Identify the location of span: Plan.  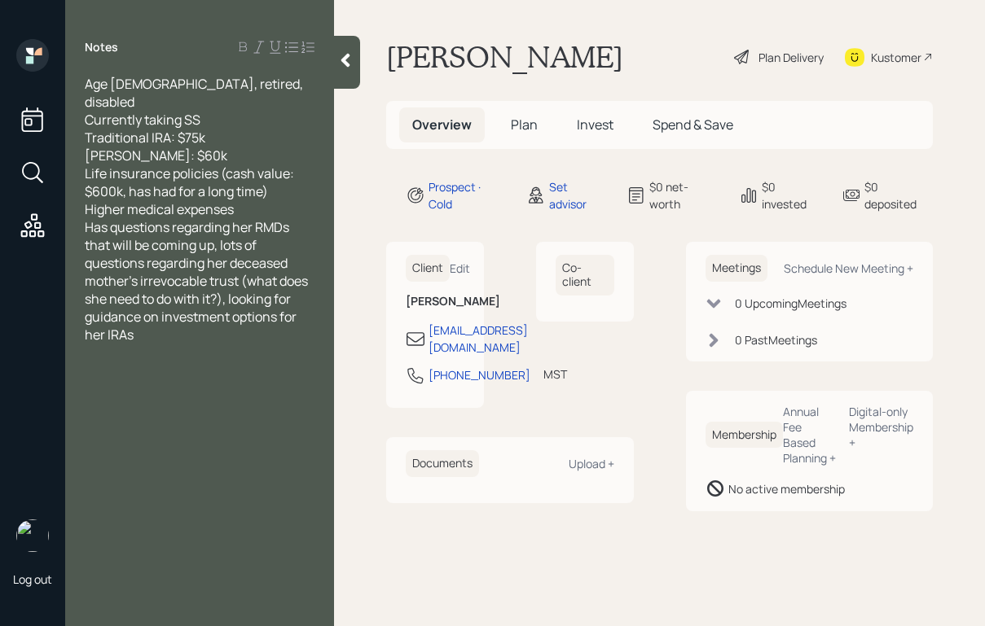
(524, 125).